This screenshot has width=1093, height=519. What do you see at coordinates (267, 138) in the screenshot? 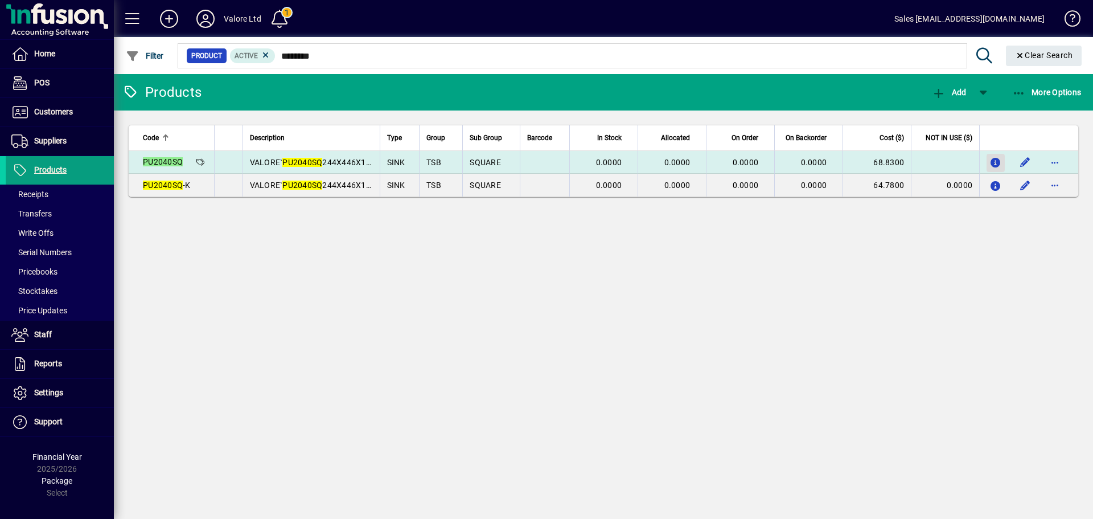
I see `span: Description` at bounding box center [267, 138].